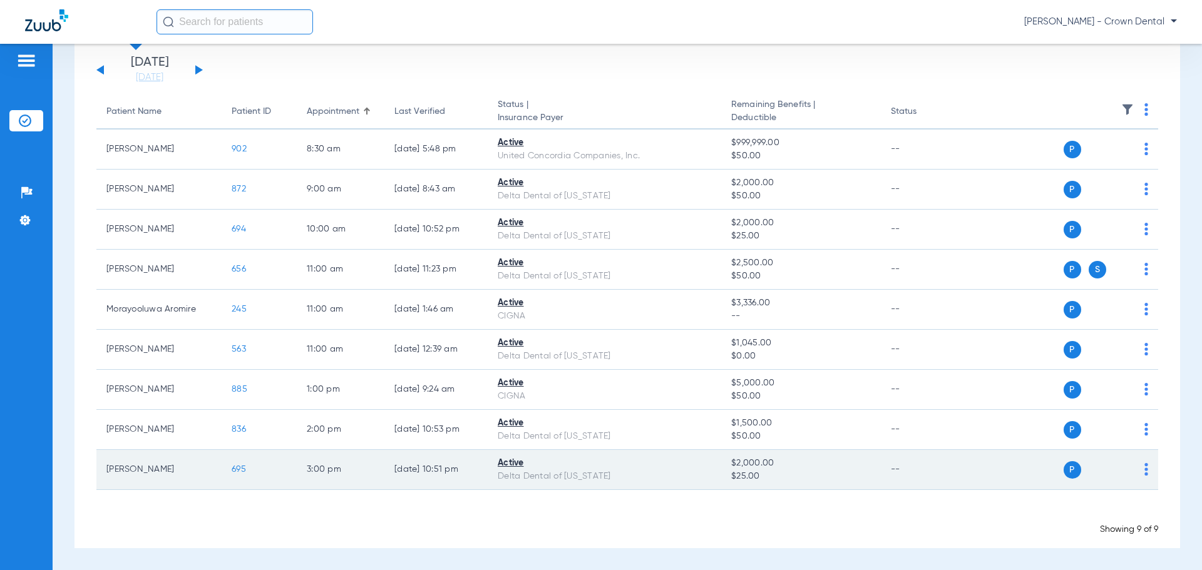 Image resolution: width=1202 pixels, height=570 pixels. What do you see at coordinates (341, 230) in the screenshot?
I see `td: 10:00 AM` at bounding box center [341, 230].